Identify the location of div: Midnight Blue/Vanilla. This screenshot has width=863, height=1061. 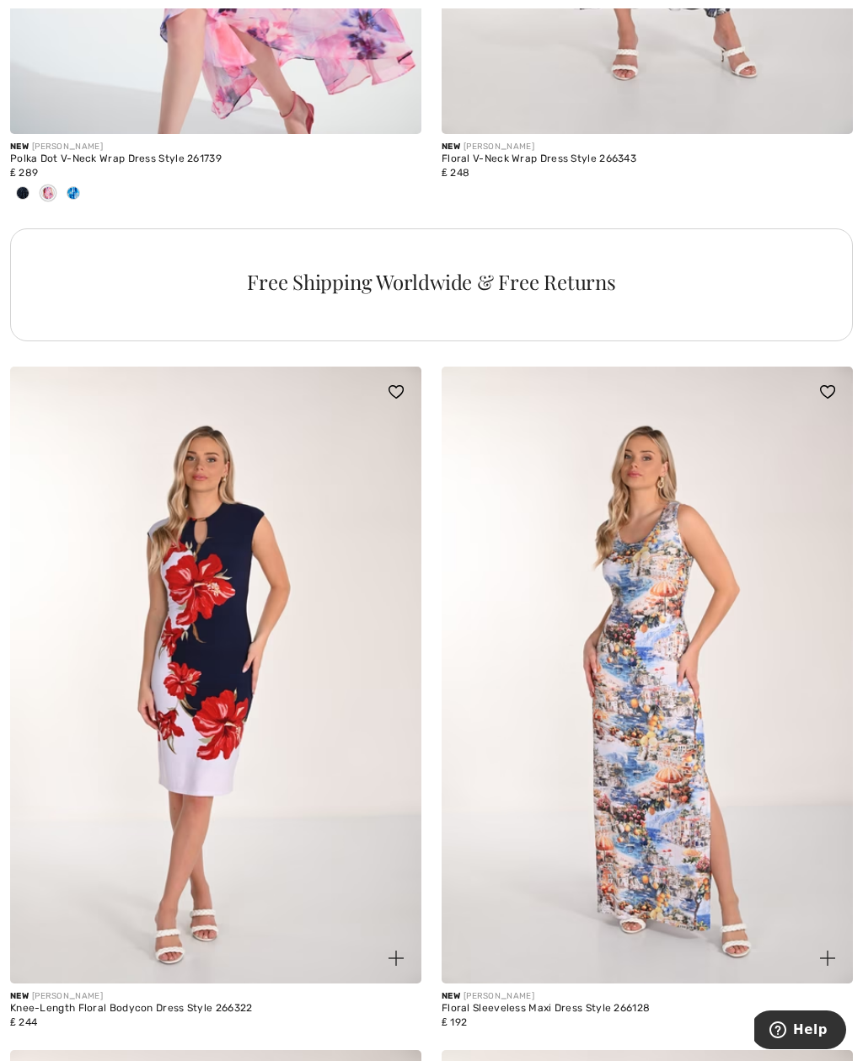
(23, 194).